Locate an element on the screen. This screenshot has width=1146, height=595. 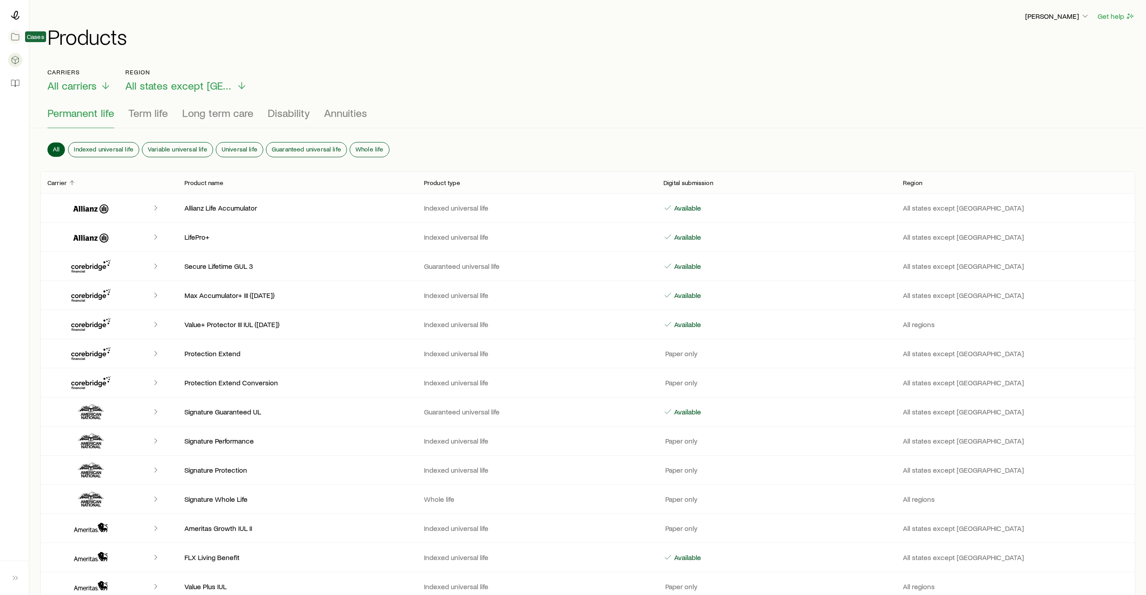
p: FLX Living Benefit is located at coordinates (297, 557).